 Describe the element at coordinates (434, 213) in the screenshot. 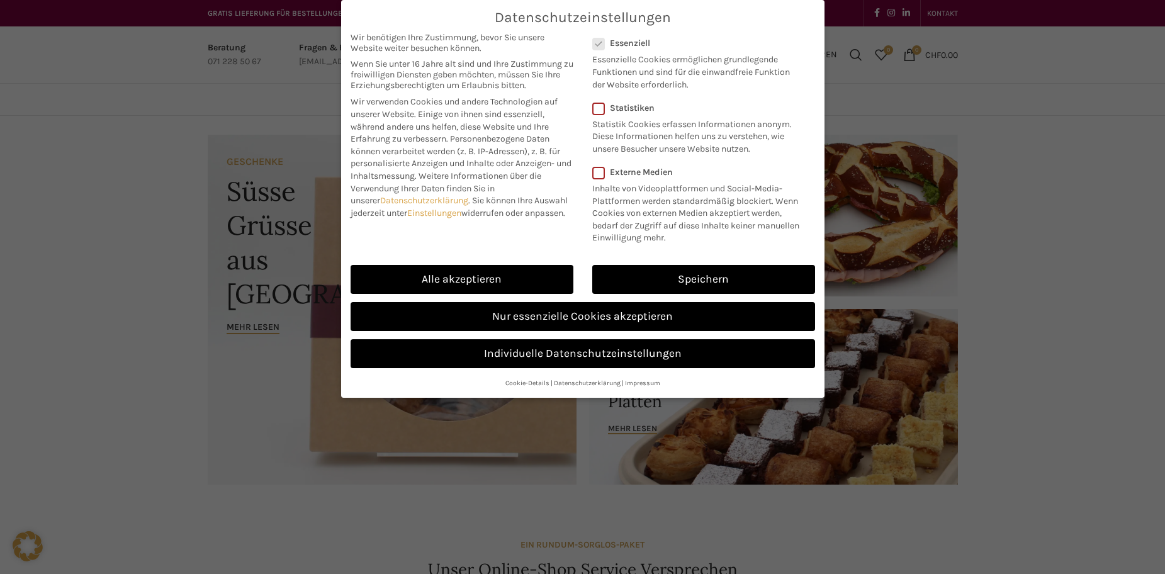

I see `a: Einstellungen` at that location.